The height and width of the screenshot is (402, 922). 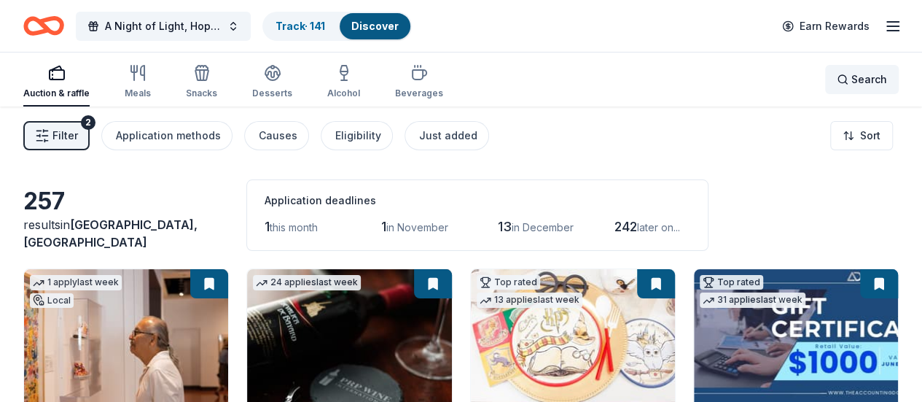 What do you see at coordinates (356, 136) in the screenshot?
I see `button: Eligibility` at bounding box center [356, 136].